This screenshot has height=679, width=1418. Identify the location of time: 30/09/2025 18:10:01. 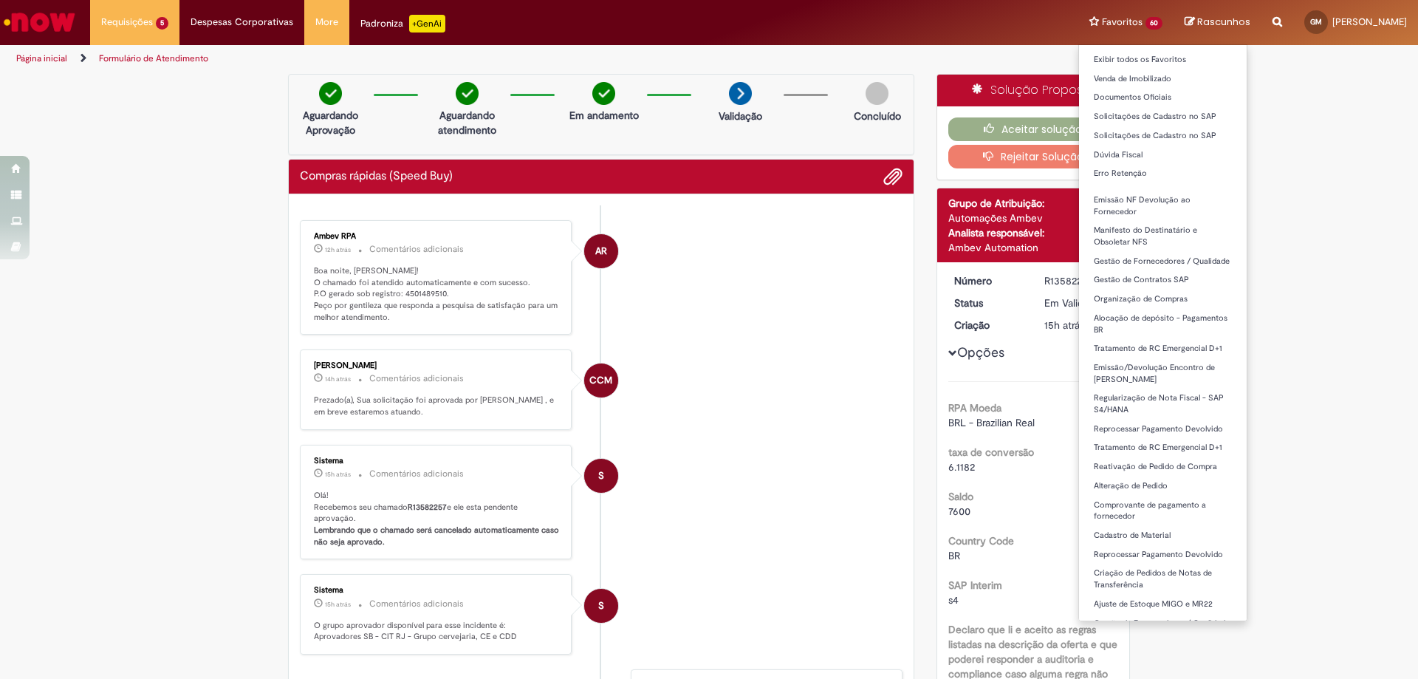
(337, 250).